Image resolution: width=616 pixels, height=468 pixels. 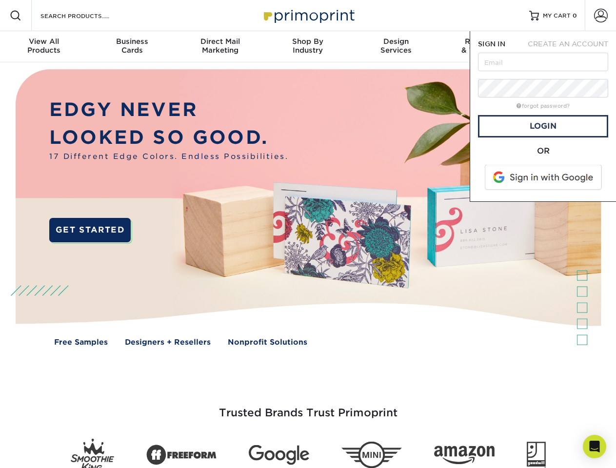 I want to click on div: Industry, so click(x=308, y=46).